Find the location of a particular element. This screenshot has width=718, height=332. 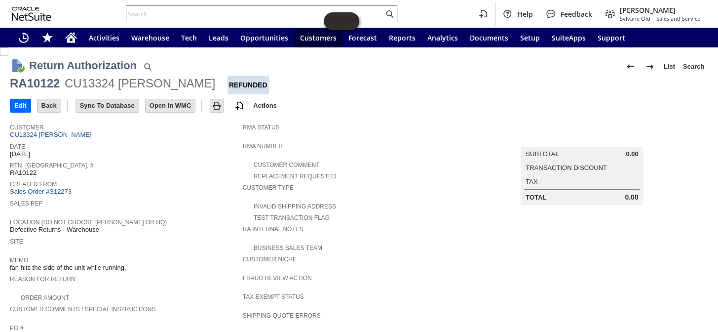

div: Shortcuts is located at coordinates (47, 38).